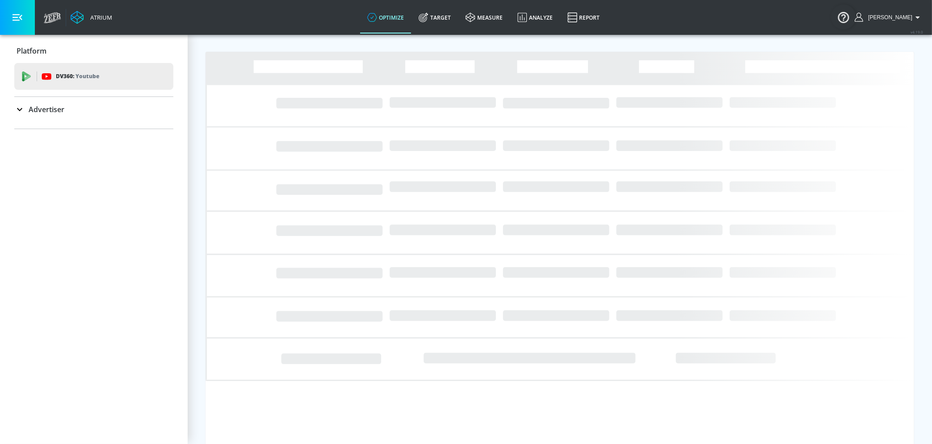 The image size is (932, 444). What do you see at coordinates (386, 17) in the screenshot?
I see `a: optimize` at bounding box center [386, 17].